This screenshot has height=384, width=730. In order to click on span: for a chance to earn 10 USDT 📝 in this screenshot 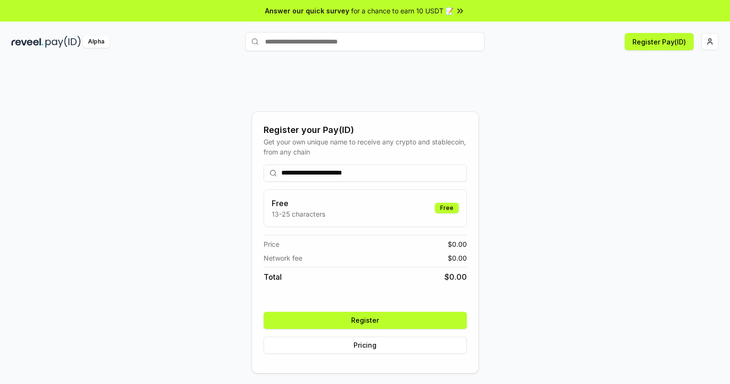, I will do `click(402, 11)`.